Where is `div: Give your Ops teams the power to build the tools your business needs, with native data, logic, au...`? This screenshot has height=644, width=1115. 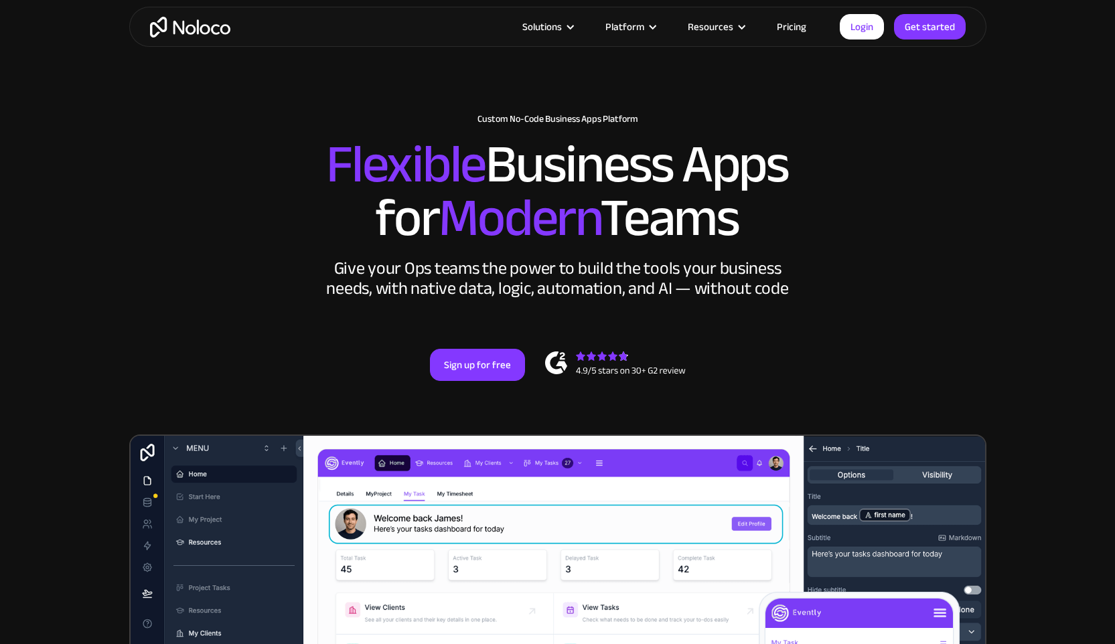
div: Give your Ops teams the power to build the tools your business needs, with native data, logic, au... is located at coordinates (558, 279).